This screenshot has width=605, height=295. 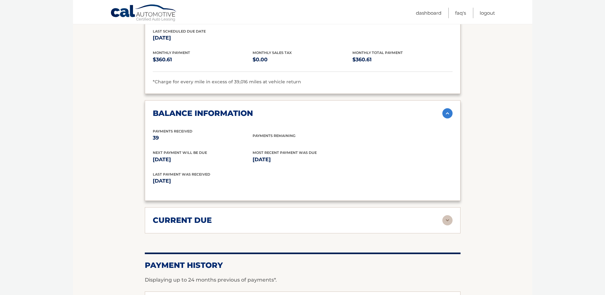 I want to click on h2: balance information, so click(x=203, y=113).